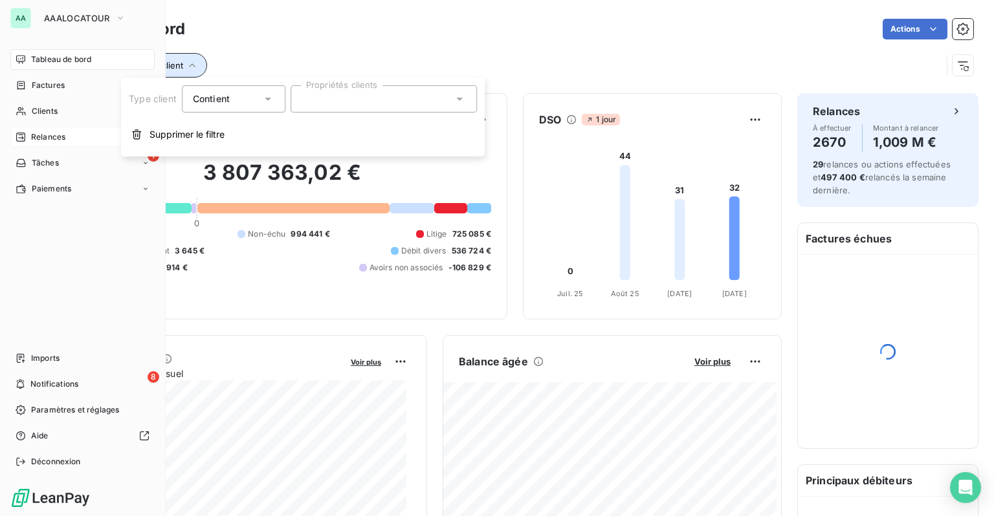  What do you see at coordinates (818, 164) in the screenshot?
I see `span: 29` at bounding box center [818, 164].